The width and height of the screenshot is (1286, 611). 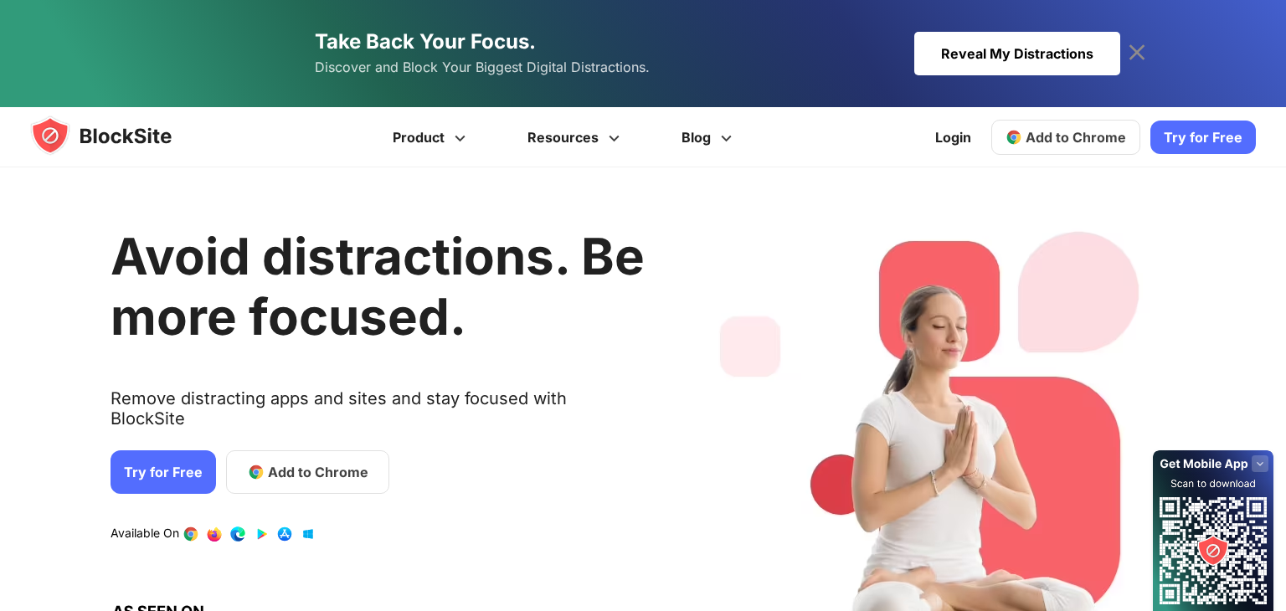 What do you see at coordinates (145, 534) in the screenshot?
I see `text: Available On` at bounding box center [145, 534].